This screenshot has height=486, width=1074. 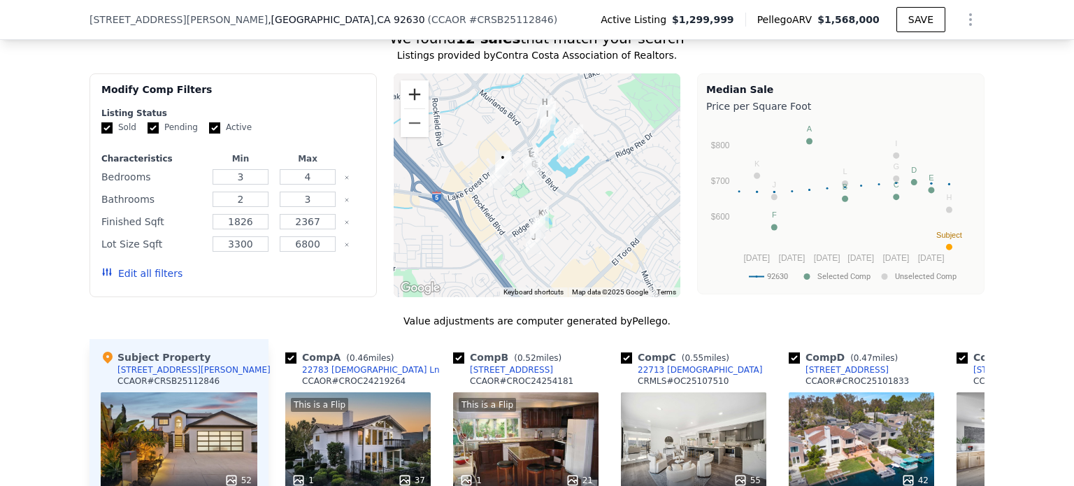 What do you see at coordinates (241, 159) in the screenshot?
I see `div: Min` at bounding box center [241, 159].